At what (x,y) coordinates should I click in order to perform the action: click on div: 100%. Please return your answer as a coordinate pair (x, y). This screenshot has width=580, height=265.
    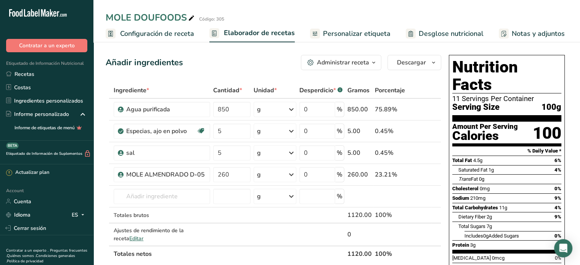
    Looking at the image, I should click on (390, 215).